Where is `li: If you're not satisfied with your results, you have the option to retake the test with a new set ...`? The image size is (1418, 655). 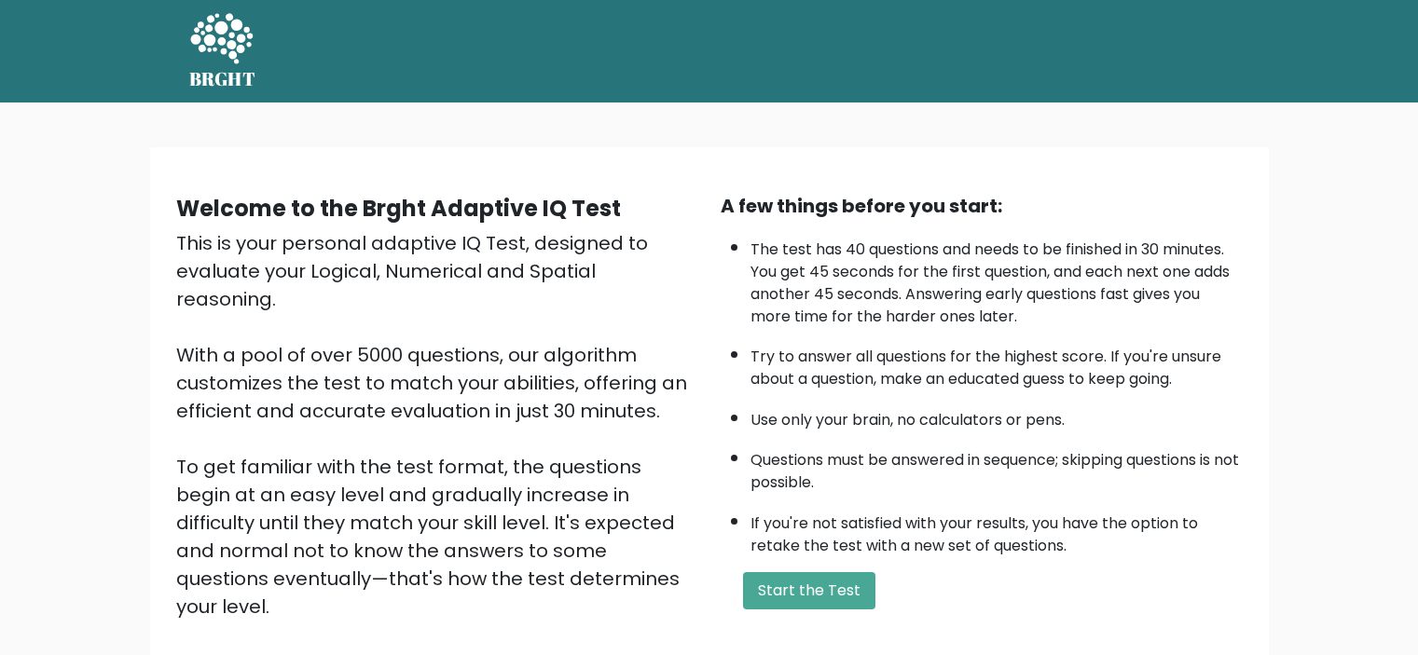
li: If you're not satisfied with your results, you have the option to retake the test with a new set ... is located at coordinates (997, 530).